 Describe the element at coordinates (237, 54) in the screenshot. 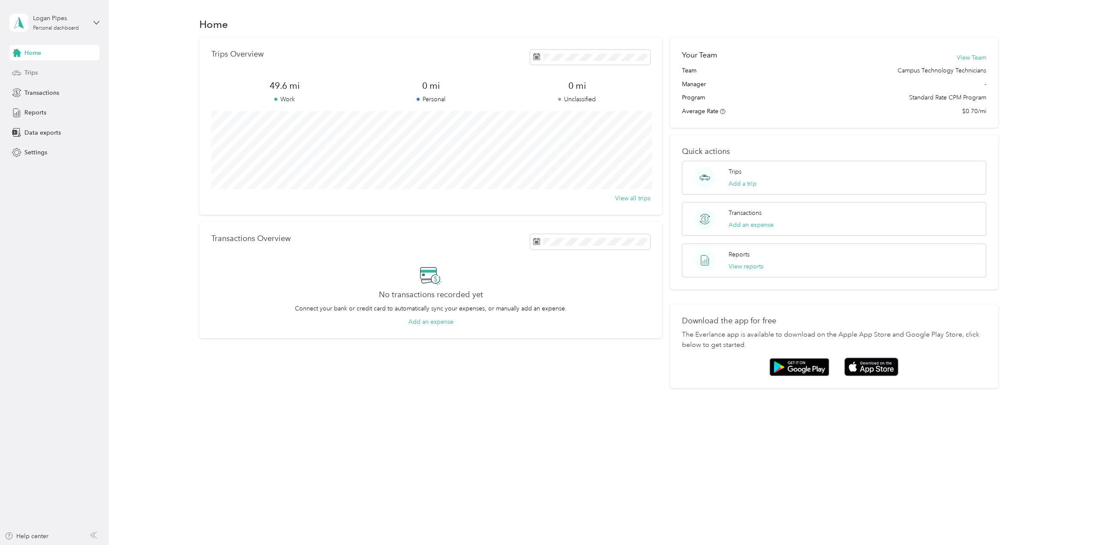

I see `p: Trips Overview` at that location.